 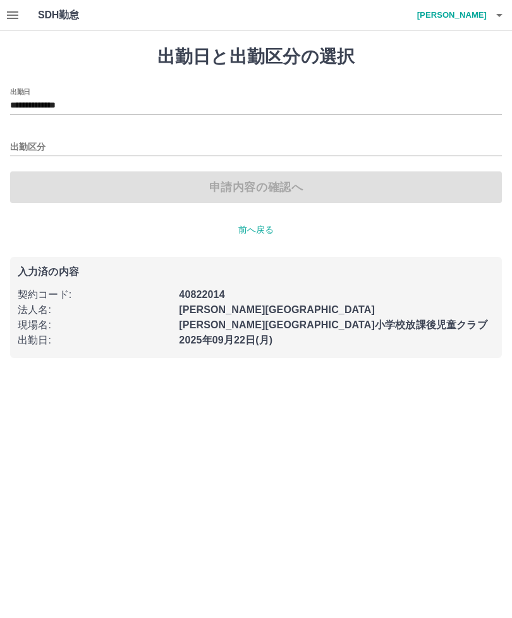 I want to click on b: 40822014, so click(x=202, y=294).